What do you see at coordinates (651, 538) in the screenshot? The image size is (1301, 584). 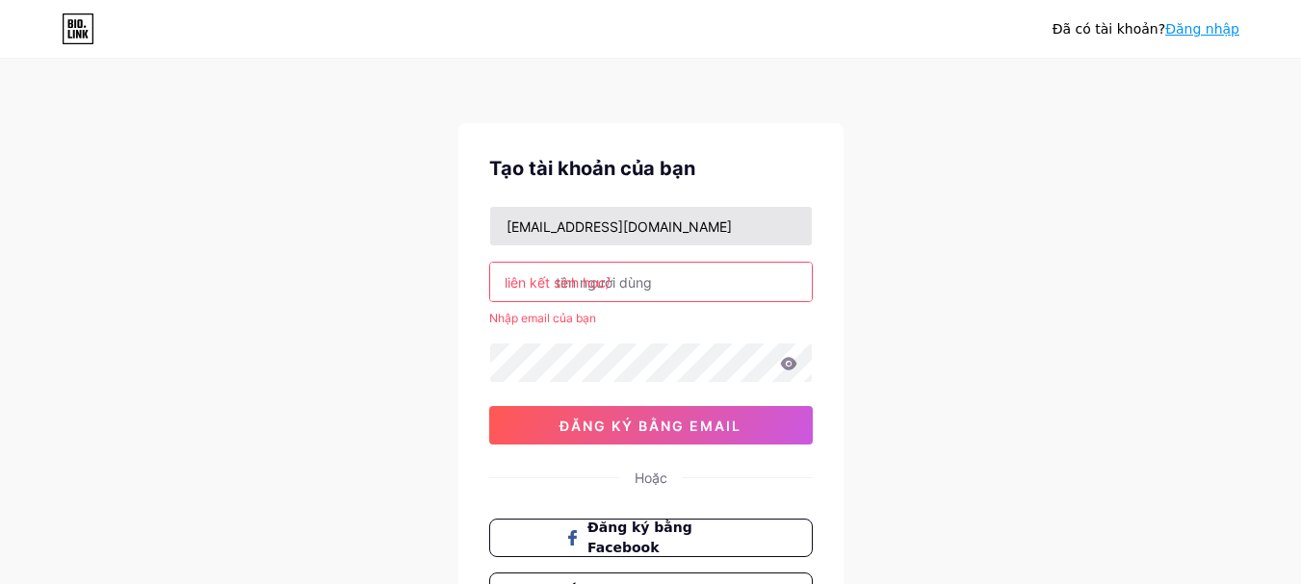 I see `a: Đăng ký bằng Facebook` at bounding box center [651, 538].